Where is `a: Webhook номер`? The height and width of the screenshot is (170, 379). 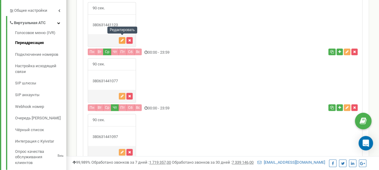
a: Webhook номер is located at coordinates (41, 107).